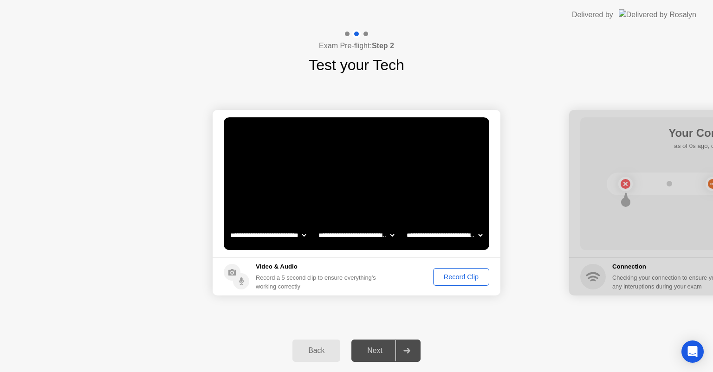 The image size is (713, 372). What do you see at coordinates (356, 235) in the screenshot?
I see `select: Available speakers` at bounding box center [356, 235].